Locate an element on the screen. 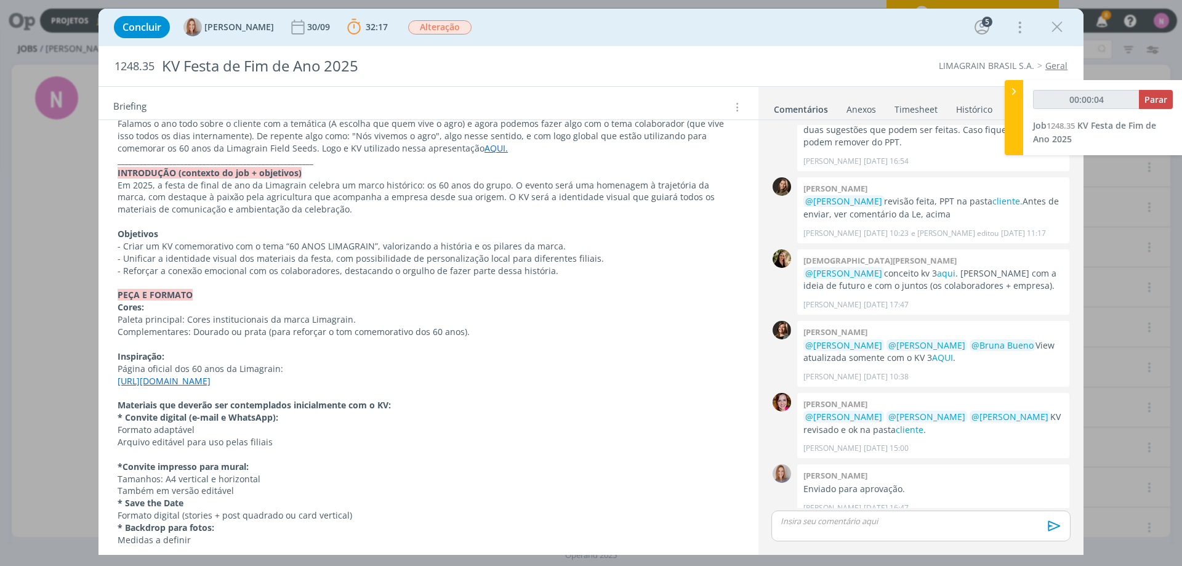 The width and height of the screenshot is (1182, 566). a: AQUI is located at coordinates (943, 357).